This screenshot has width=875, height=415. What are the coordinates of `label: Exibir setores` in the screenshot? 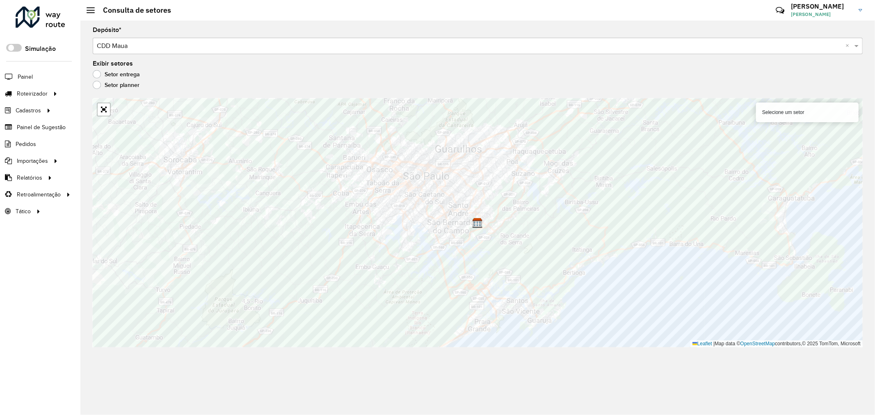 It's located at (113, 64).